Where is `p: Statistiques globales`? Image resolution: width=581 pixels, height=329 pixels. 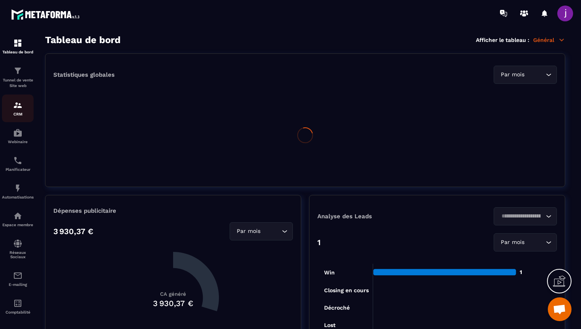
p: Statistiques globales is located at coordinates (84, 75).